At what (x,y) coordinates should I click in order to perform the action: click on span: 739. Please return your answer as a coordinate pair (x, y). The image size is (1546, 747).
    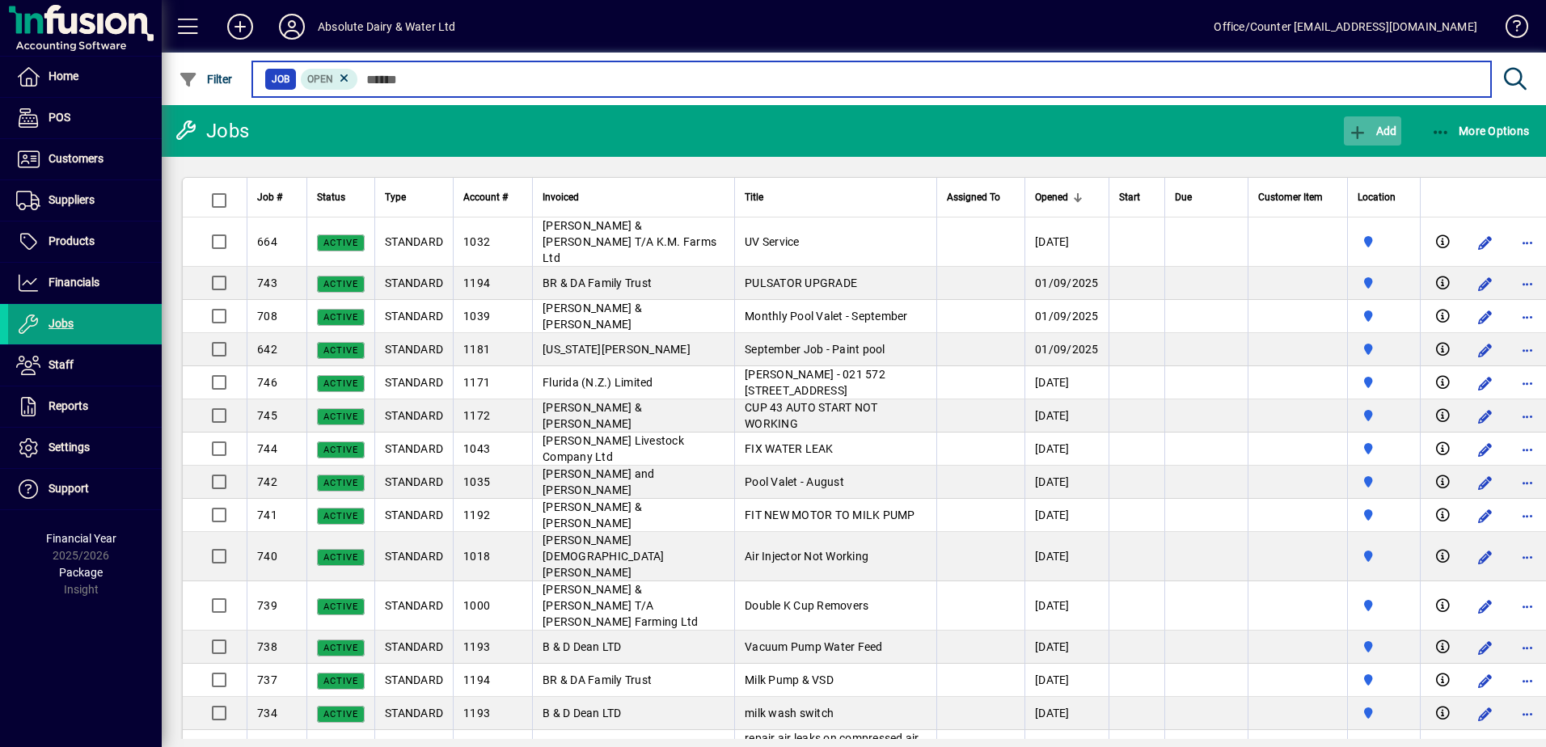
    Looking at the image, I should click on (267, 606).